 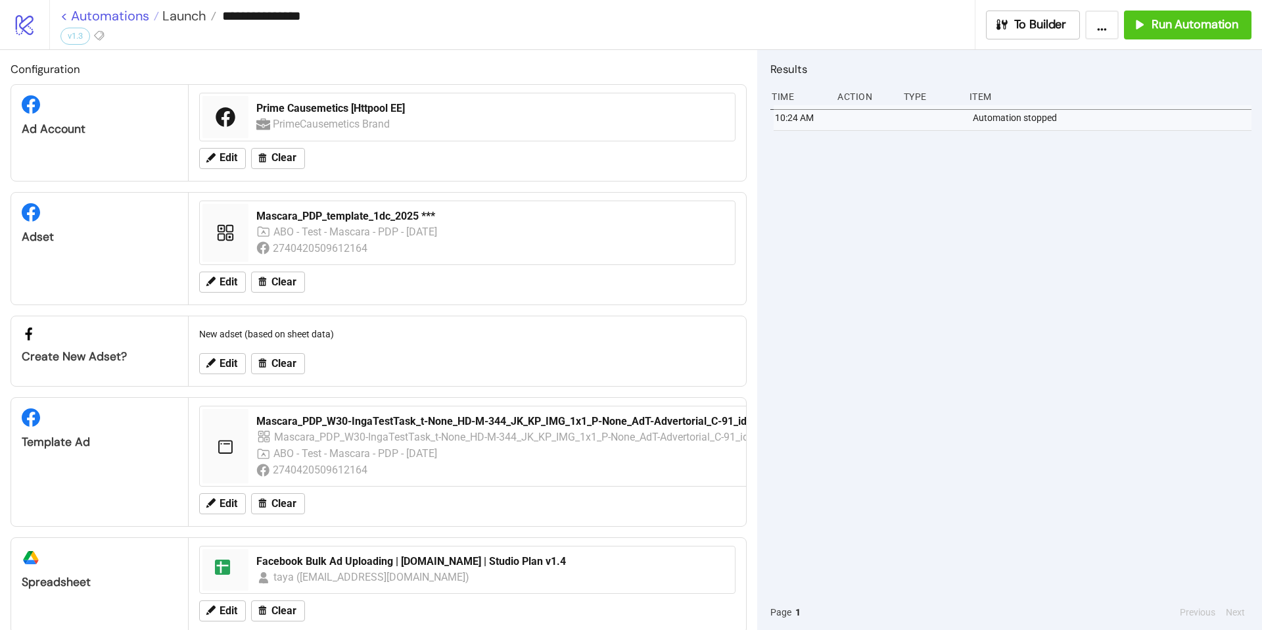 What do you see at coordinates (99, 237) in the screenshot?
I see `div: Adset` at bounding box center [99, 237].